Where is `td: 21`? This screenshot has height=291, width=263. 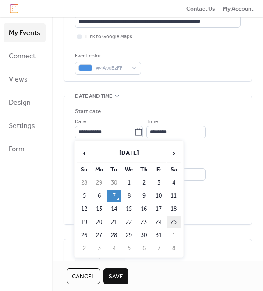 td: 21 is located at coordinates (114, 223).